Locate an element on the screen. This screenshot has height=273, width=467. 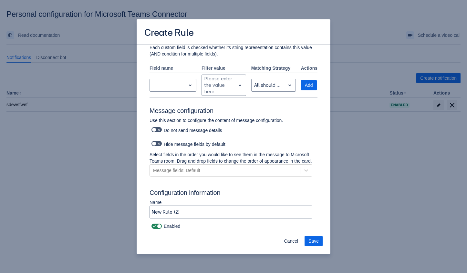
div: Message fields: Default is located at coordinates (177, 170).